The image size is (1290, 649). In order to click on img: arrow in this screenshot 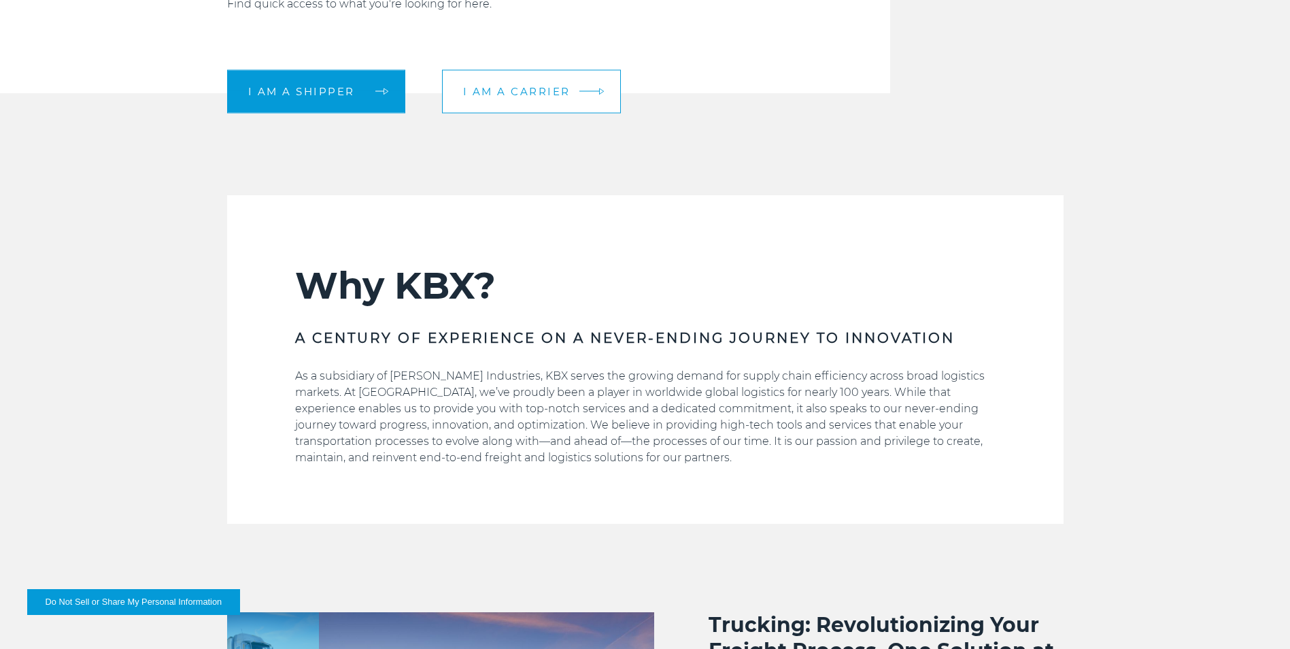, I will do `click(601, 91)`.